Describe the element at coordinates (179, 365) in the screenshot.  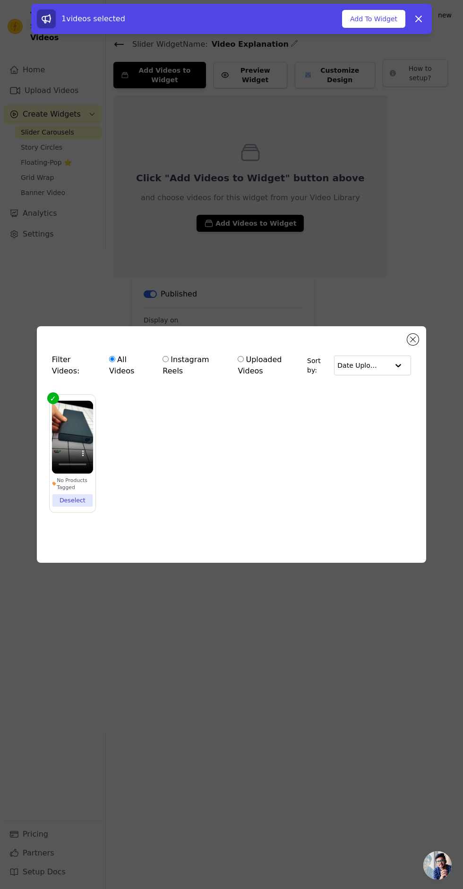
I see `div: Filter Videos:` at that location.